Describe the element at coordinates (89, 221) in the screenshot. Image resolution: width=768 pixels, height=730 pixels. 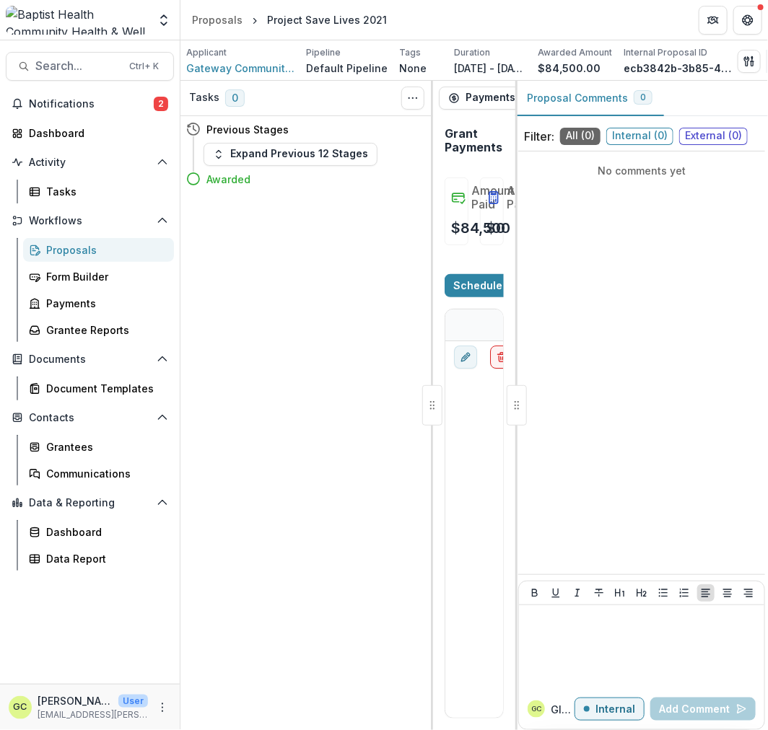
I see `button: Open Workflows` at that location.